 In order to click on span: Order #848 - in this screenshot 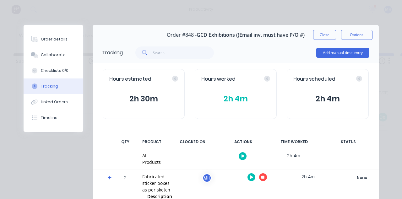, I will do `click(182, 35)`.